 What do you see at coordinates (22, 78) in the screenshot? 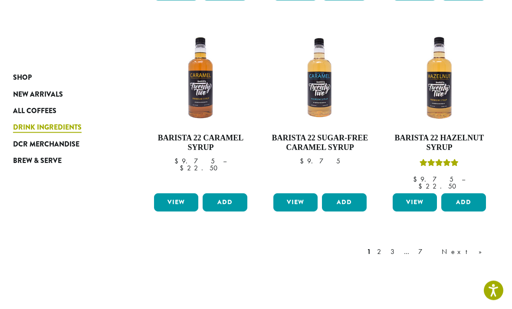
I see `span: Shop` at bounding box center [22, 78].